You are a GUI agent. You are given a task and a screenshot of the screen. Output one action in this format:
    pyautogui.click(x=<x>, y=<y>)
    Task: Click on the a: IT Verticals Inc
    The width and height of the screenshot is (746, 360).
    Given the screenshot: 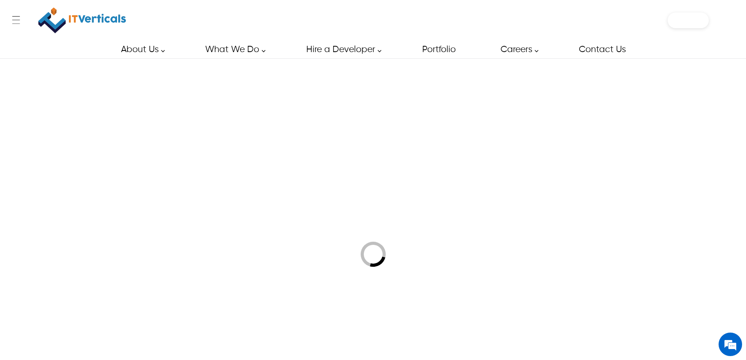 What is the action you would take?
    pyautogui.click(x=82, y=20)
    